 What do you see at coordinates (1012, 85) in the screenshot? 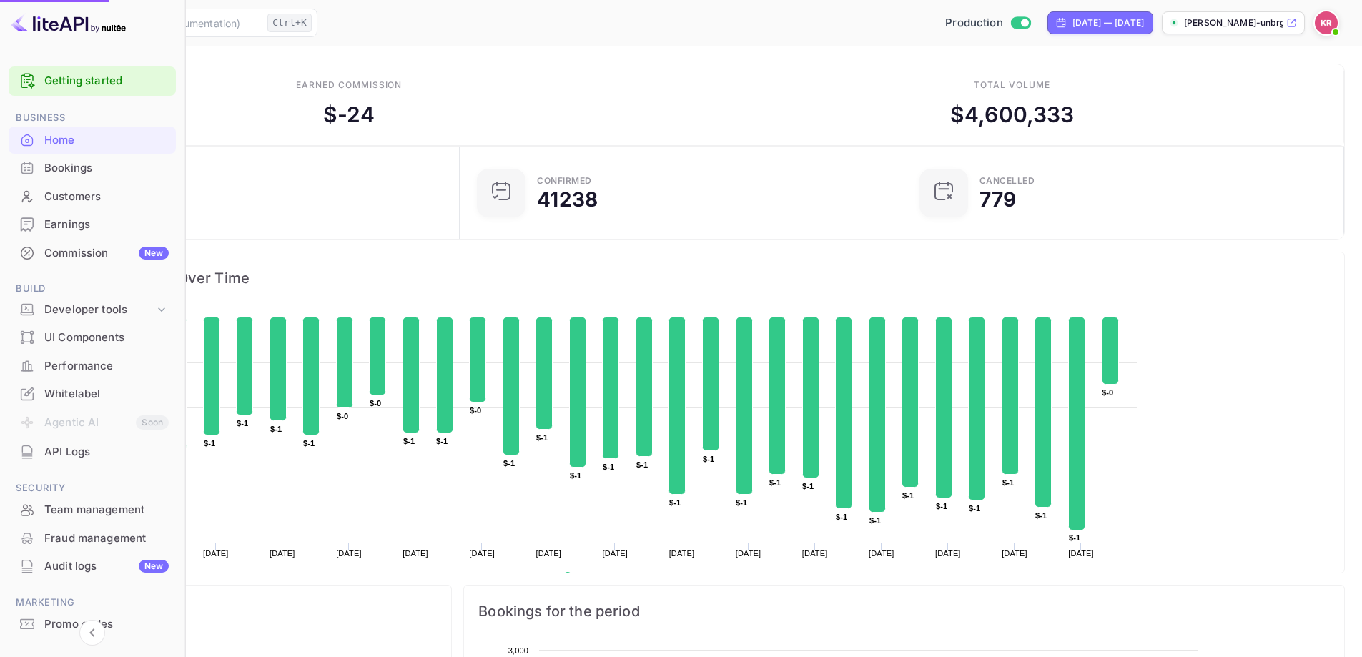
I see `div: Total volume` at bounding box center [1012, 85].